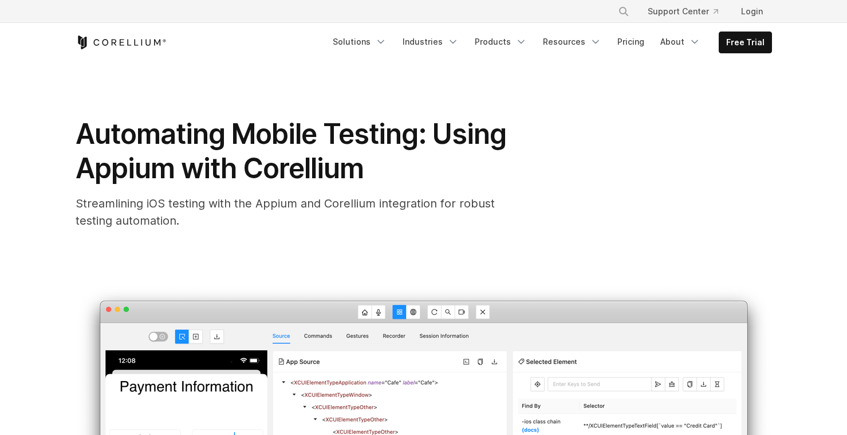 This screenshot has height=435, width=847. What do you see at coordinates (121, 42) in the screenshot?
I see `a: Corellium Home` at bounding box center [121, 42].